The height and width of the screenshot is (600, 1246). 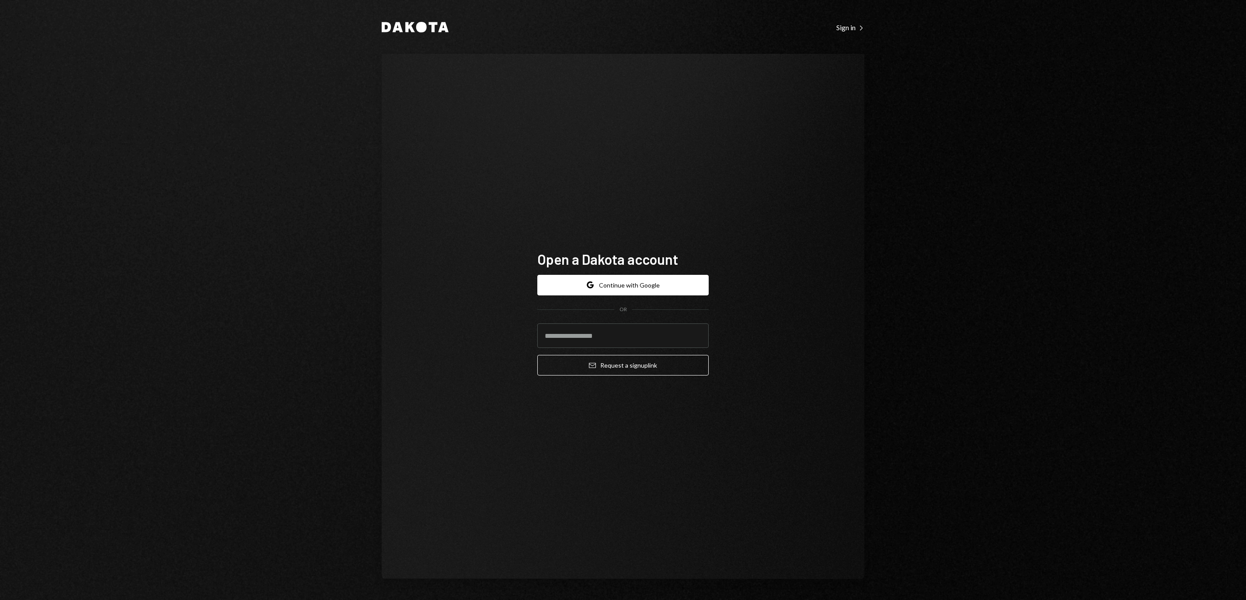 What do you see at coordinates (623, 365) in the screenshot?
I see `button: Request a signuplink` at bounding box center [623, 365].